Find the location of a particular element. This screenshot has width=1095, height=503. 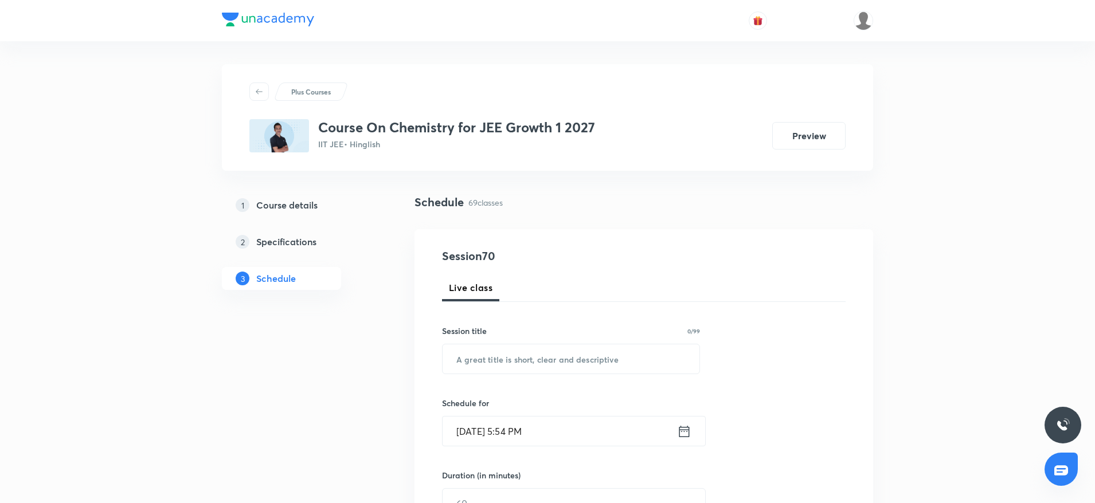

p: 69 classes is located at coordinates (485, 202).